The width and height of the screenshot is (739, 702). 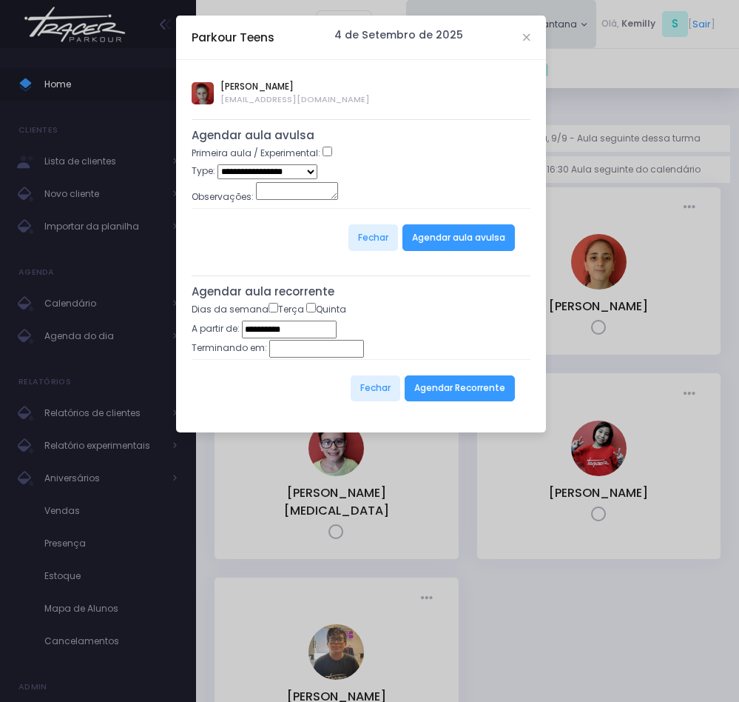 What do you see at coordinates (223, 197) in the screenshot?
I see `label: Observações:` at bounding box center [223, 197].